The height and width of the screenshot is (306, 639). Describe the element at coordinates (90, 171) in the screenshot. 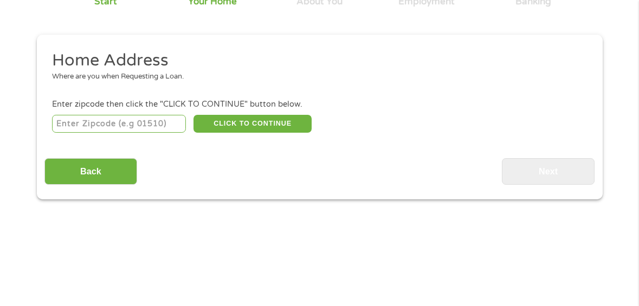

I see `input: Back` at that location.